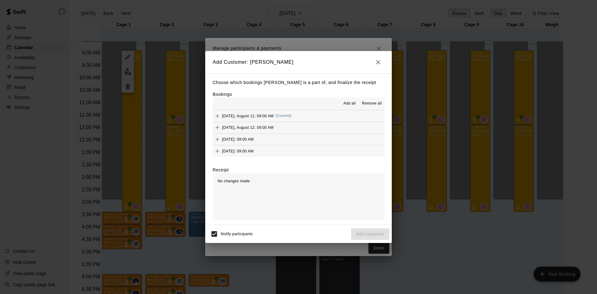  What do you see at coordinates (372, 103) in the screenshot?
I see `button: Remove all` at bounding box center [372, 103].